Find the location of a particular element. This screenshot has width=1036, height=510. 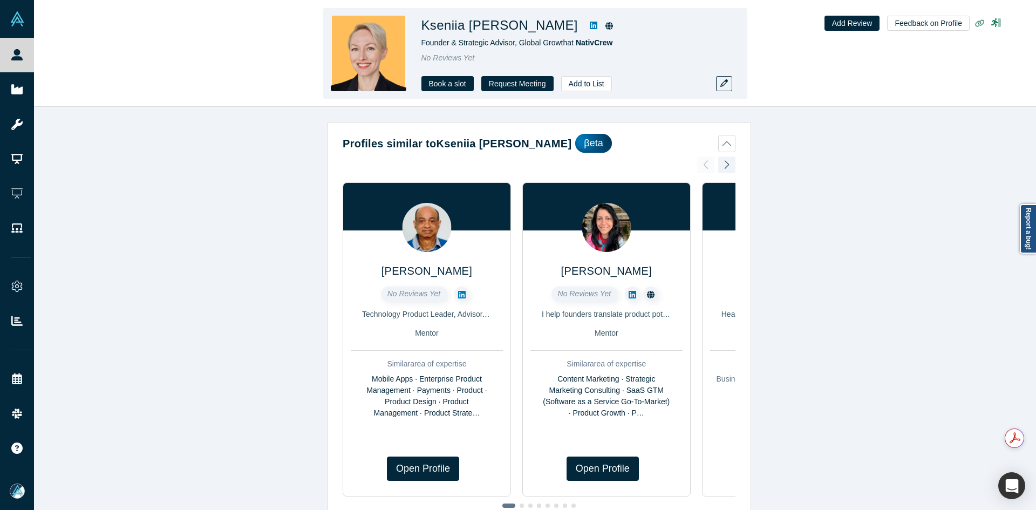

span: Business Strategy · PMF (Product-Market Fit) · Research is located at coordinates (786, 384).